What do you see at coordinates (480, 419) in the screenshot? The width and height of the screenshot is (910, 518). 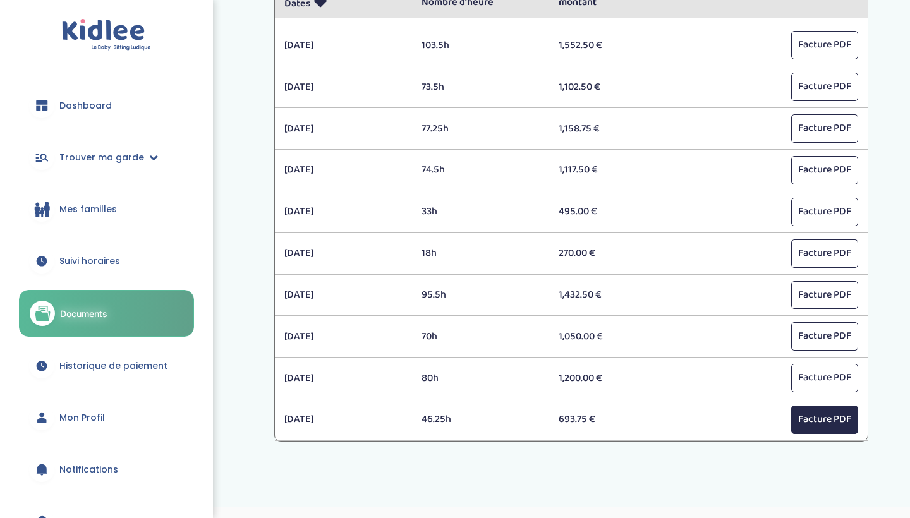 I see `p: 46.25h` at bounding box center [480, 419].